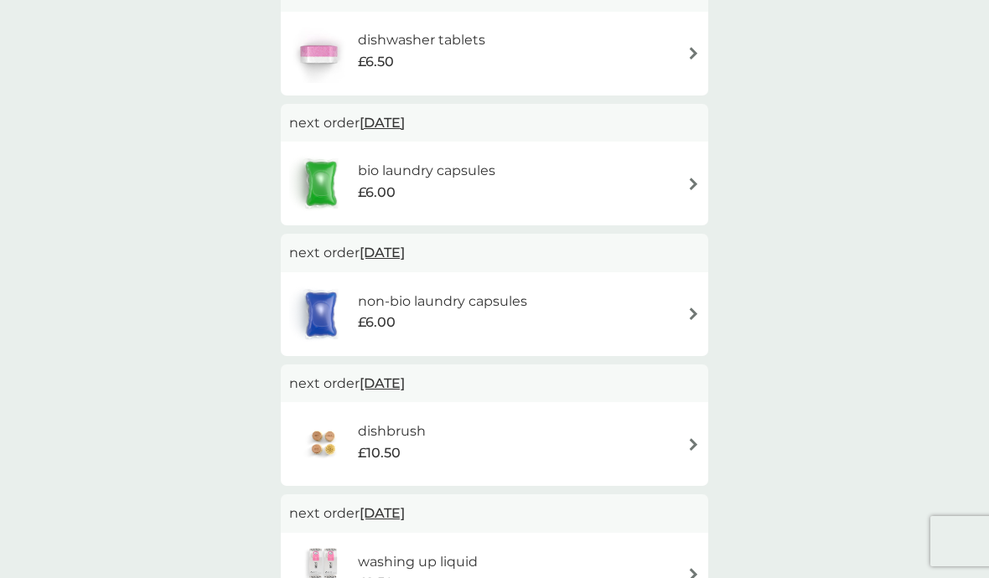  What do you see at coordinates (391, 431) in the screenshot?
I see `h6: dishbrush` at bounding box center [391, 431].